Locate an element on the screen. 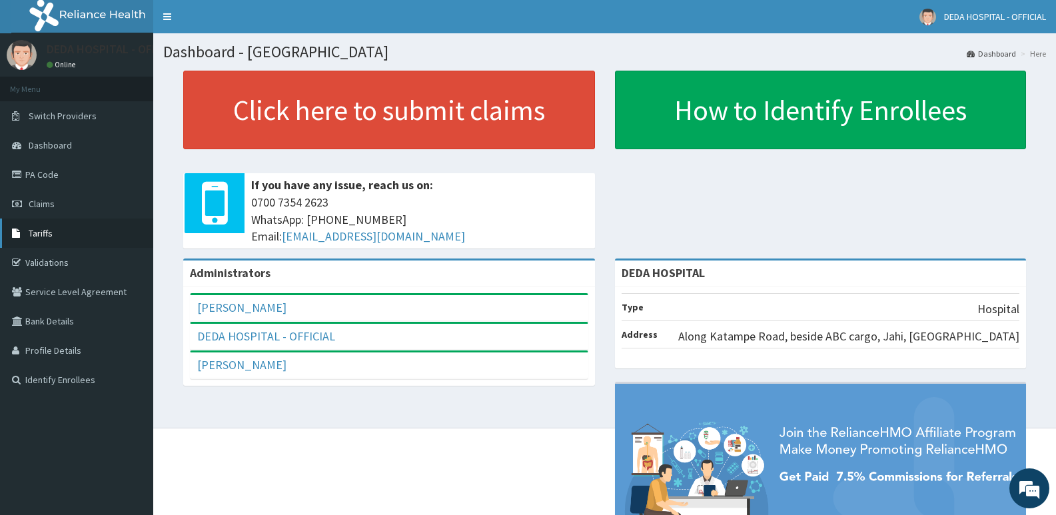 The height and width of the screenshot is (515, 1056). p: DEDA HOSPITAL - OFFICIAL is located at coordinates (115, 49).